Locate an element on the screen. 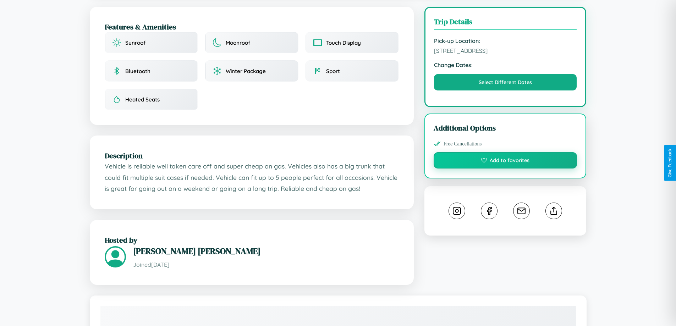 This screenshot has height=326, width=676. h2: Description is located at coordinates (252, 155).